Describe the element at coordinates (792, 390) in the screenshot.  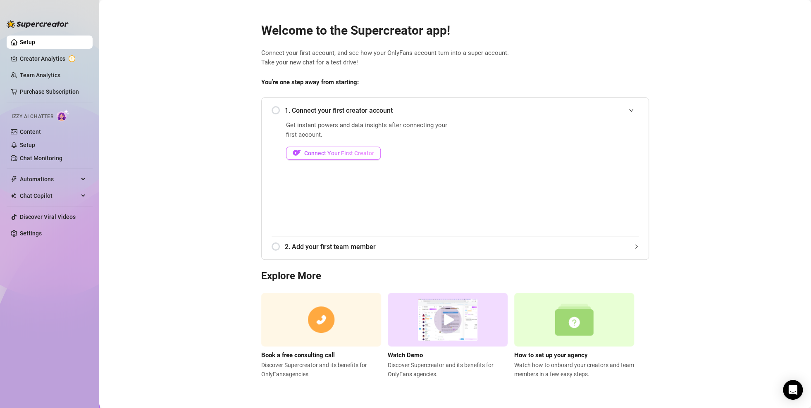
I see `div: Open Intercom Messenger` at that location.